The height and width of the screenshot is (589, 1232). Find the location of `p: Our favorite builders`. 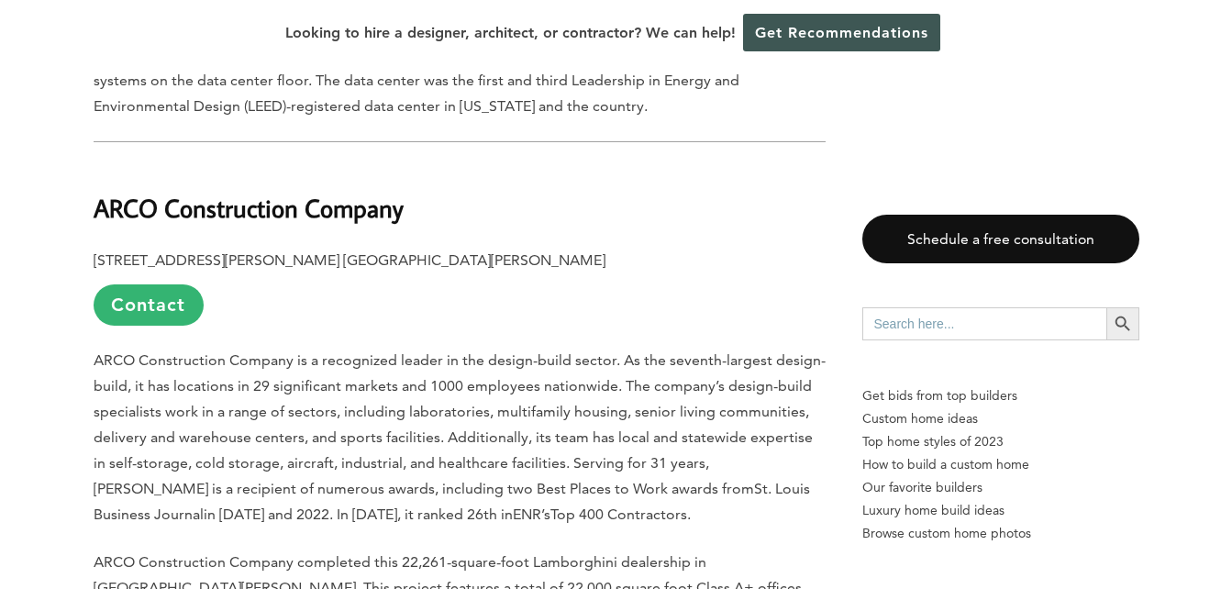

p: Our favorite builders is located at coordinates (1001, 487).